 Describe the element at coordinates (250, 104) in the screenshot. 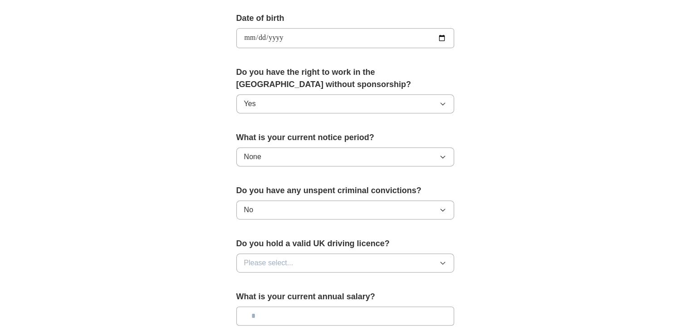

I see `span: Yes` at that location.